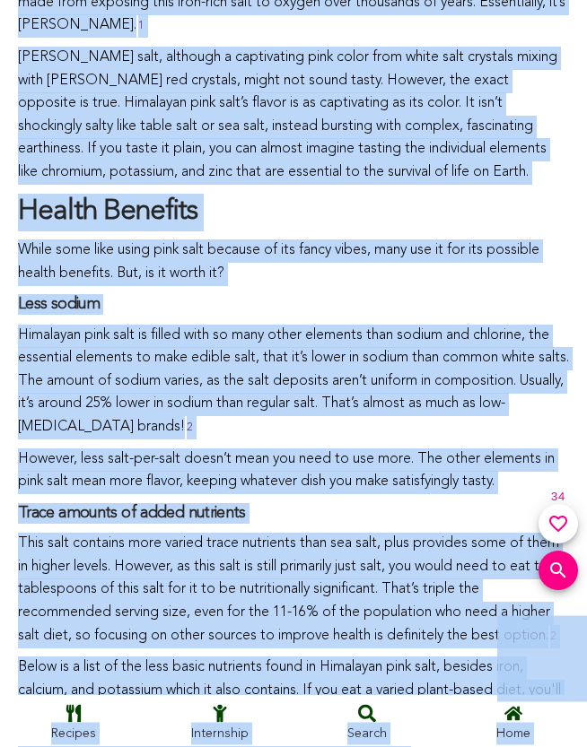 Image resolution: width=587 pixels, height=747 pixels. What do you see at coordinates (293, 305) in the screenshot?
I see `h4: Less sodium` at bounding box center [293, 305].